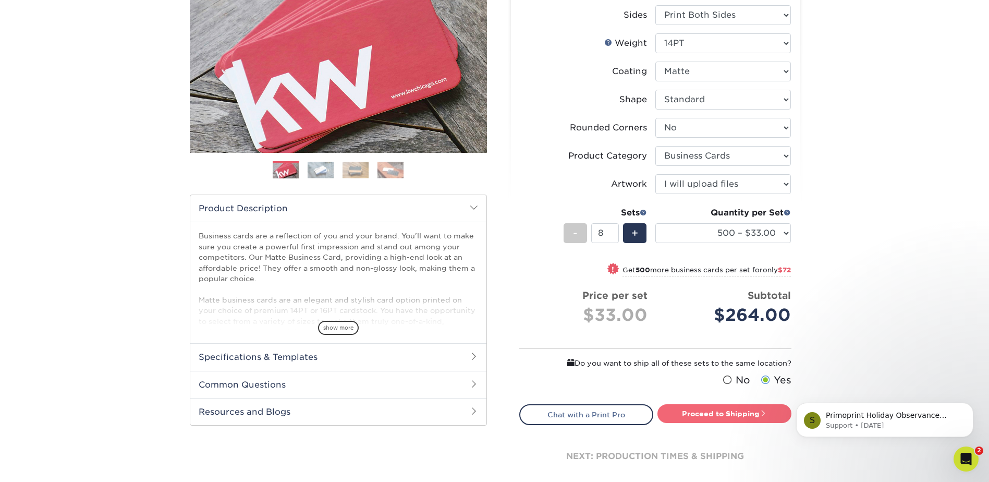  Describe the element at coordinates (113, 45) in the screenshot. I see `p: Message from Support, sent 12w ago` at that location.